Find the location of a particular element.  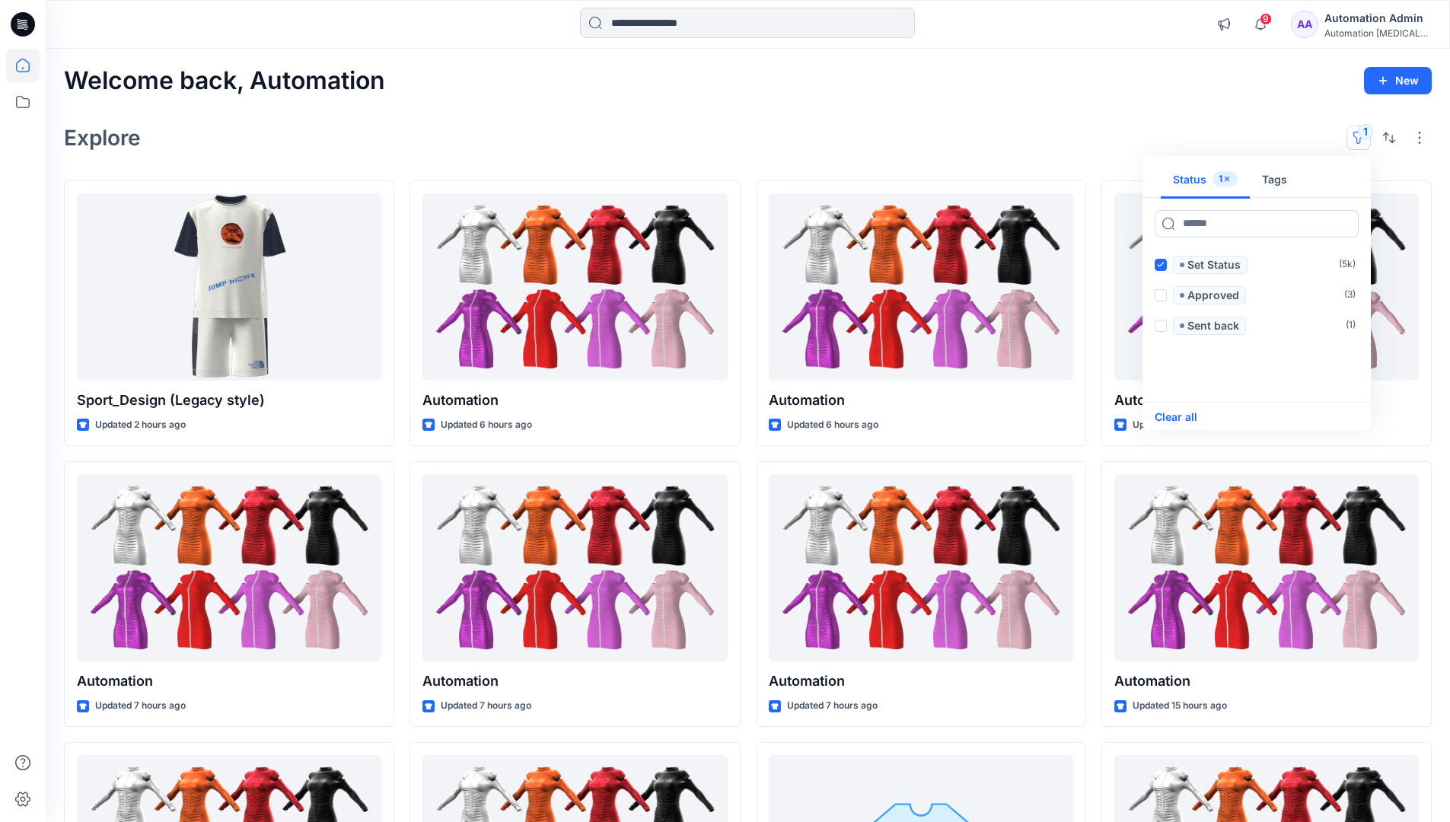

p: Sent back is located at coordinates (1214, 326).